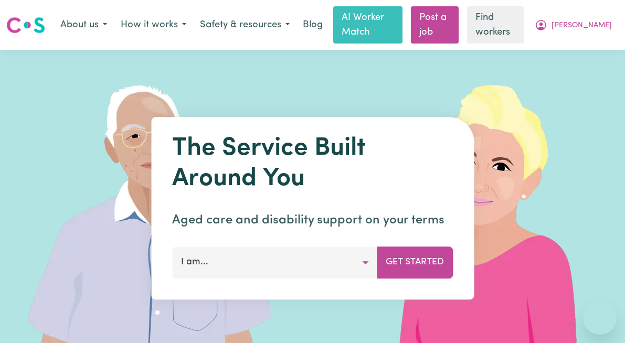  Describe the element at coordinates (245, 25) in the screenshot. I see `button: Safety & resources` at that location.